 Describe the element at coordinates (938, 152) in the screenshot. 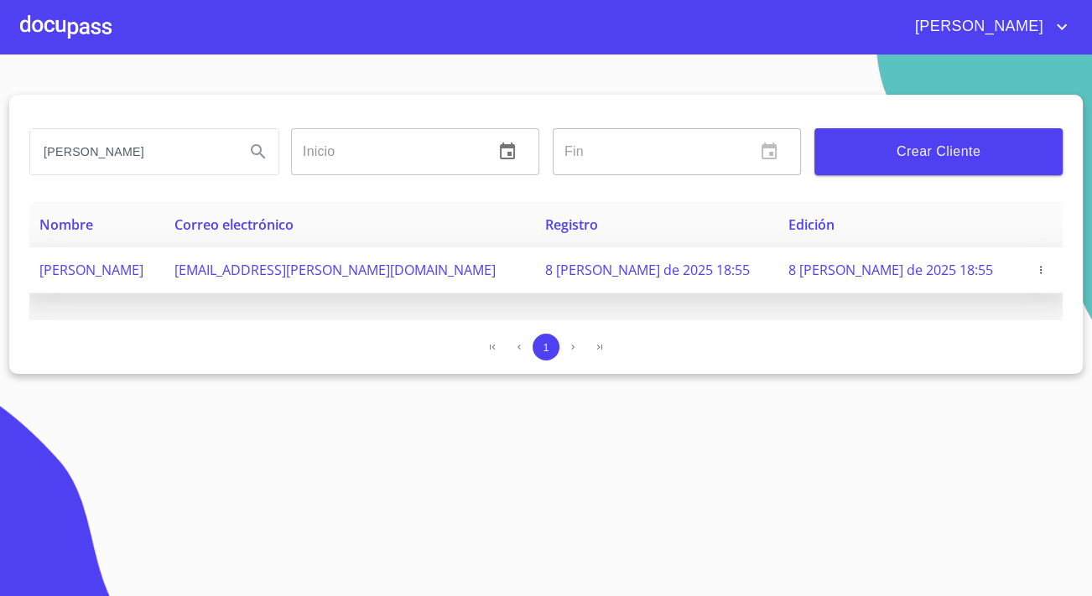

I see `button: Crear Cliente` at that location.